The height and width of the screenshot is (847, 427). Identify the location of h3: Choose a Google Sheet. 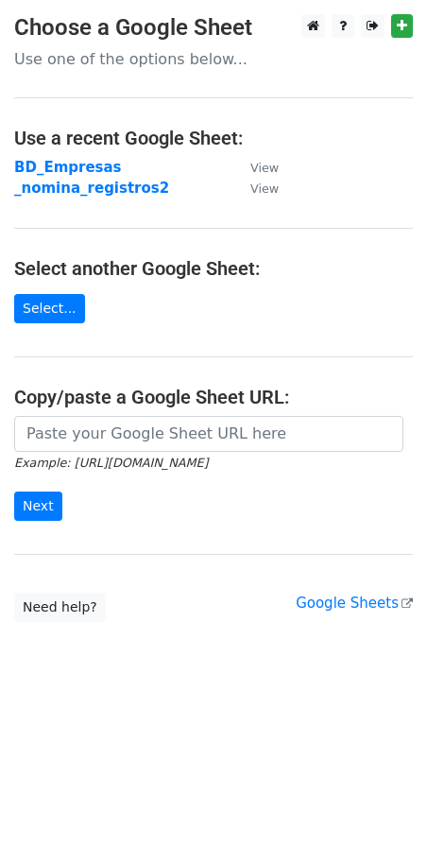
(214, 27).